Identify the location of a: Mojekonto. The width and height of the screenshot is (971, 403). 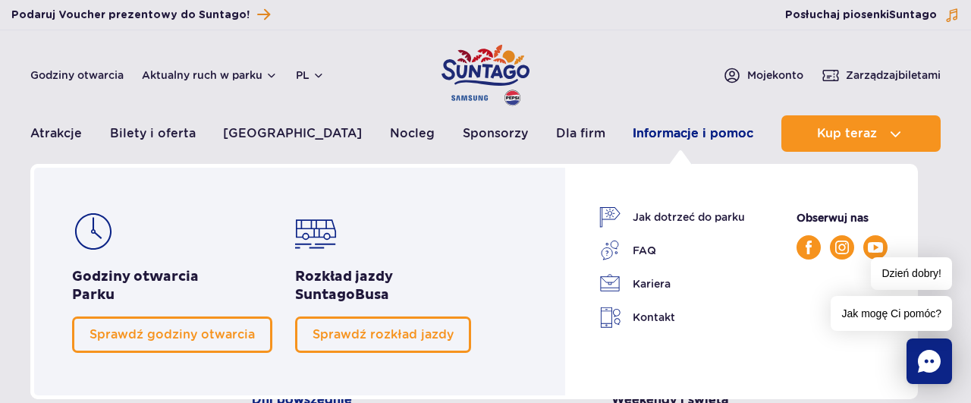
(763, 75).